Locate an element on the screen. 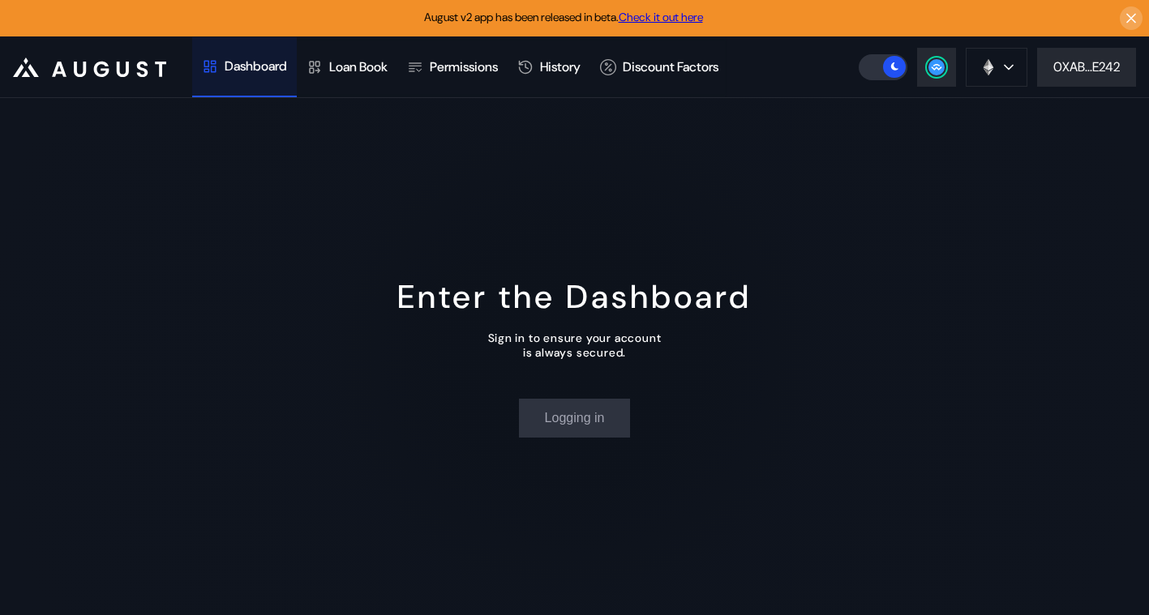 The width and height of the screenshot is (1149, 615). a: Dashboard is located at coordinates (244, 67).